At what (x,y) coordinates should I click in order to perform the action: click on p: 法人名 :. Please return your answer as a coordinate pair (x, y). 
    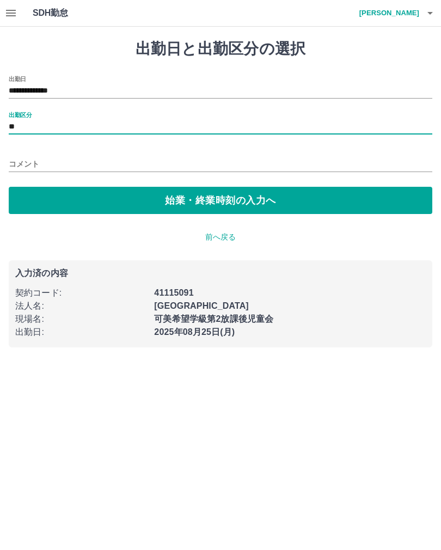
    Looking at the image, I should click on (81, 306).